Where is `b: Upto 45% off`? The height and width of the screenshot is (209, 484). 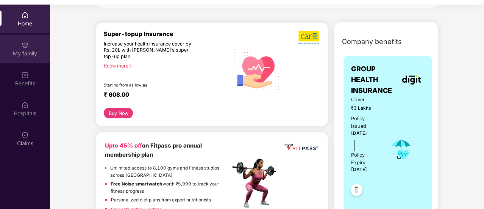 b: Upto 45% off is located at coordinates (124, 145).